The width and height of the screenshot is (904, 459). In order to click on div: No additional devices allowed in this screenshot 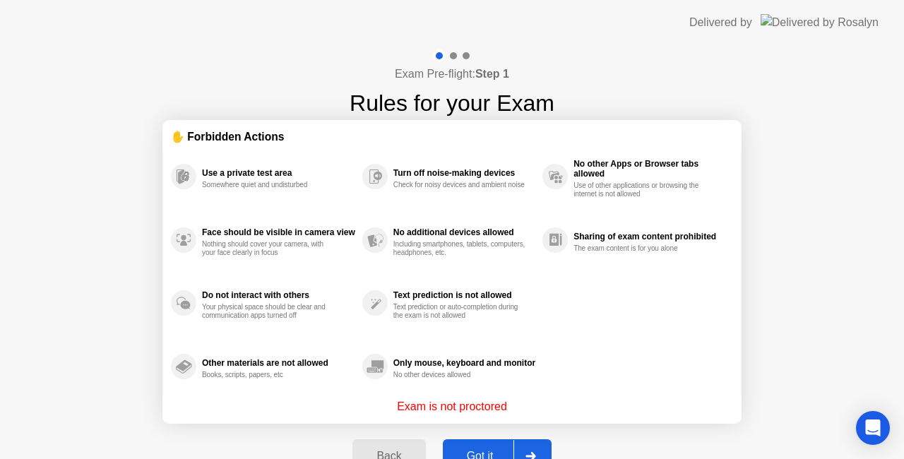, I will do `click(464, 232)`.